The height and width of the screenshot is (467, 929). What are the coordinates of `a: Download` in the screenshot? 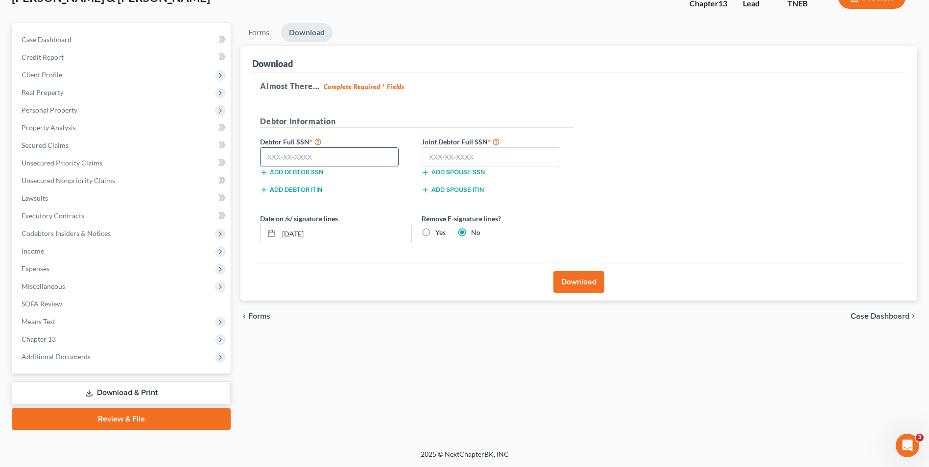 It's located at (307, 32).